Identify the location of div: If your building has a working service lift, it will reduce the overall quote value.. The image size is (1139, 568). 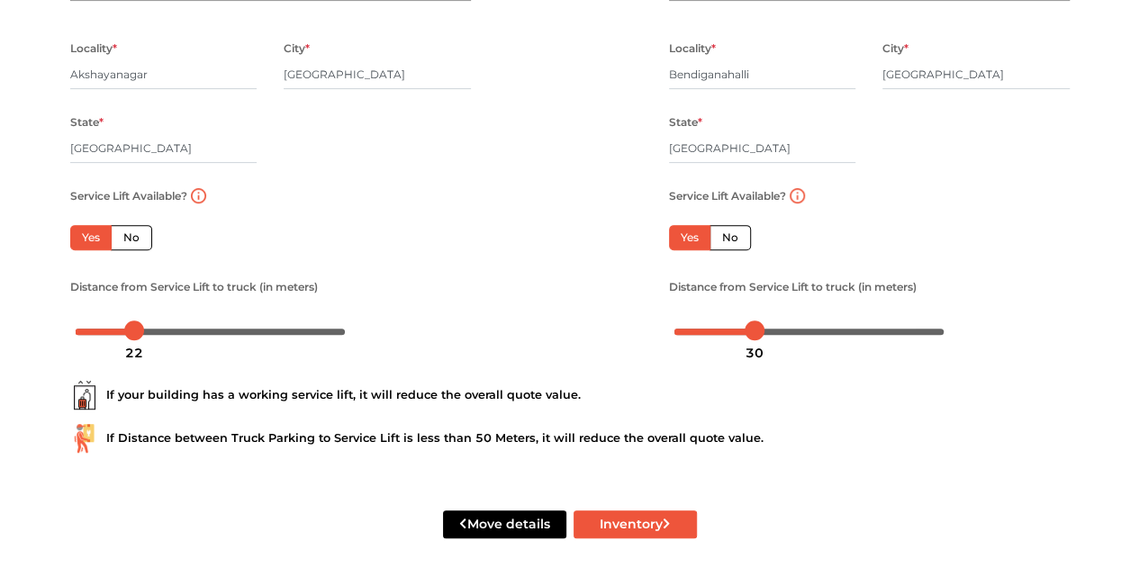
(570, 395).